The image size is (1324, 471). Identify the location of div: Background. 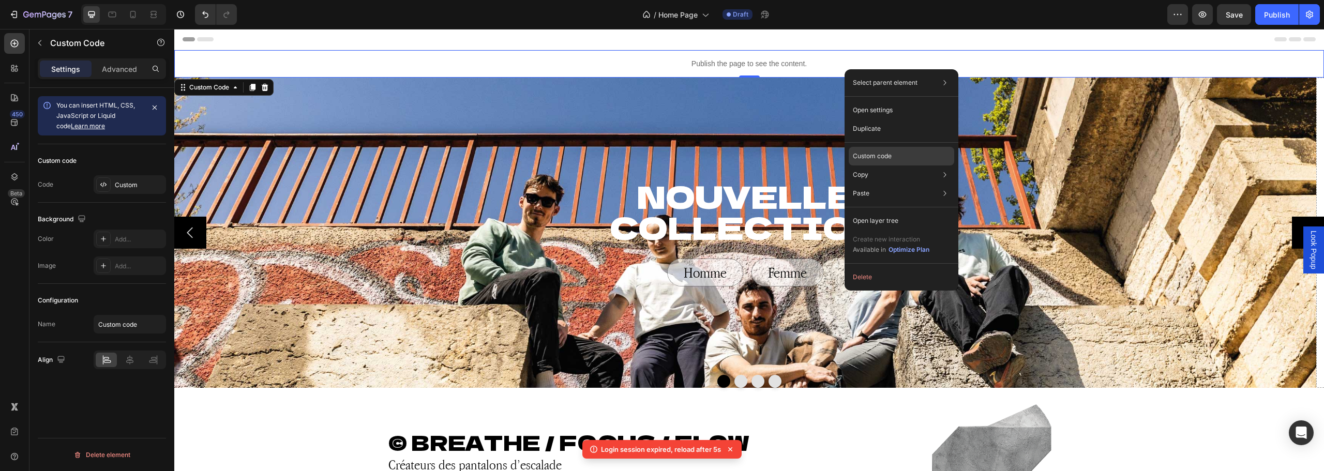
(63, 219).